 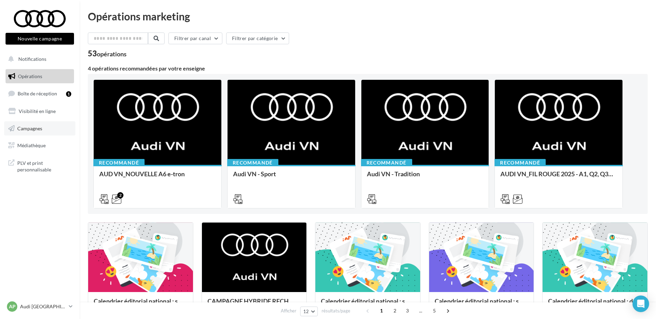 I want to click on a: Médiathèque, so click(x=40, y=146).